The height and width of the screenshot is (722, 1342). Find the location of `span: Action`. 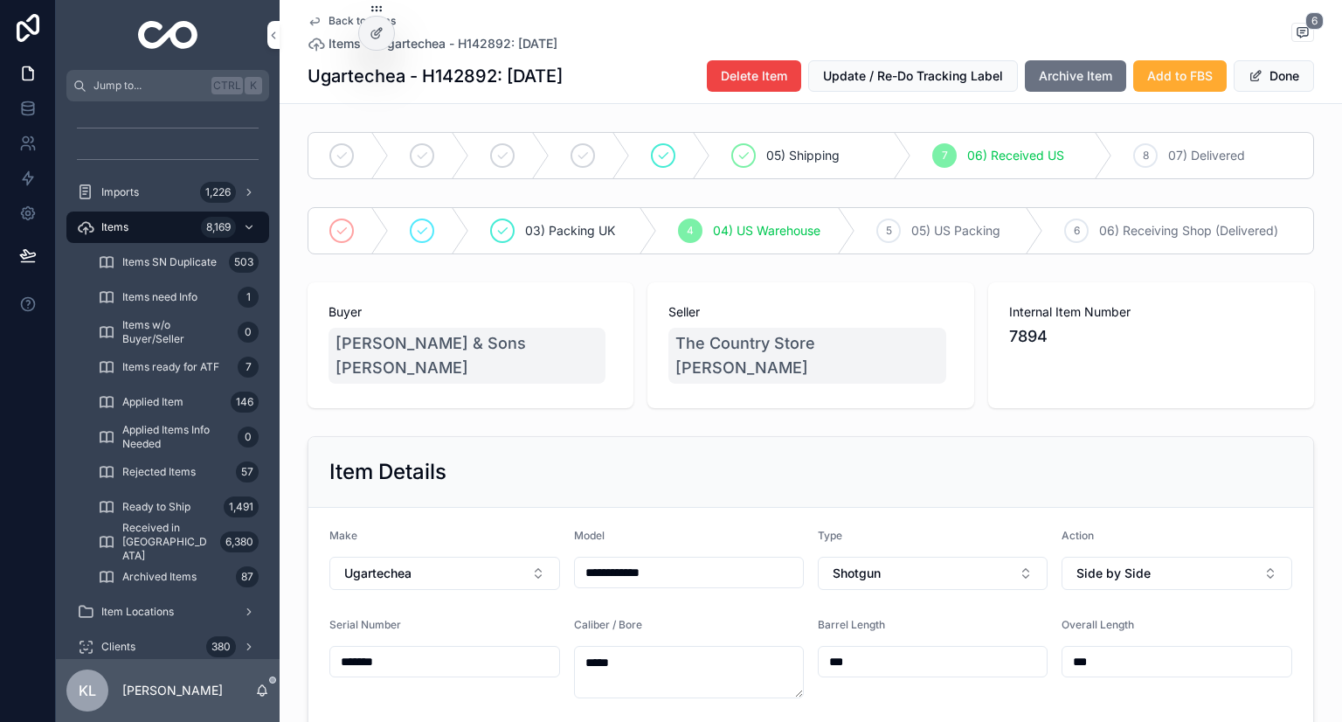

span: Action is located at coordinates (1078, 535).